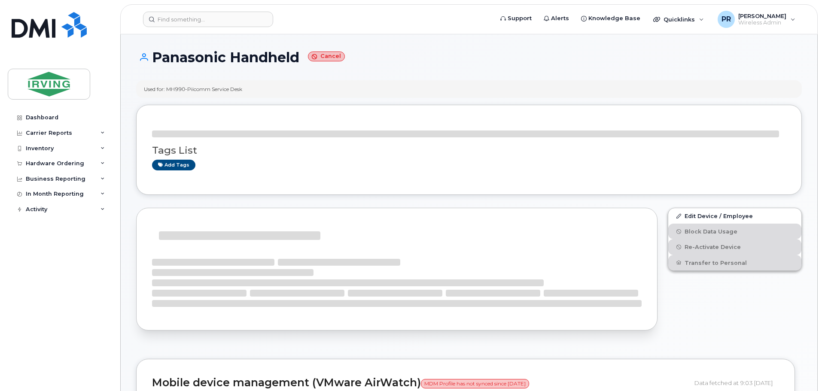 The image size is (822, 391). Describe the element at coordinates (327, 56) in the screenshot. I see `small: Cancel` at that location.